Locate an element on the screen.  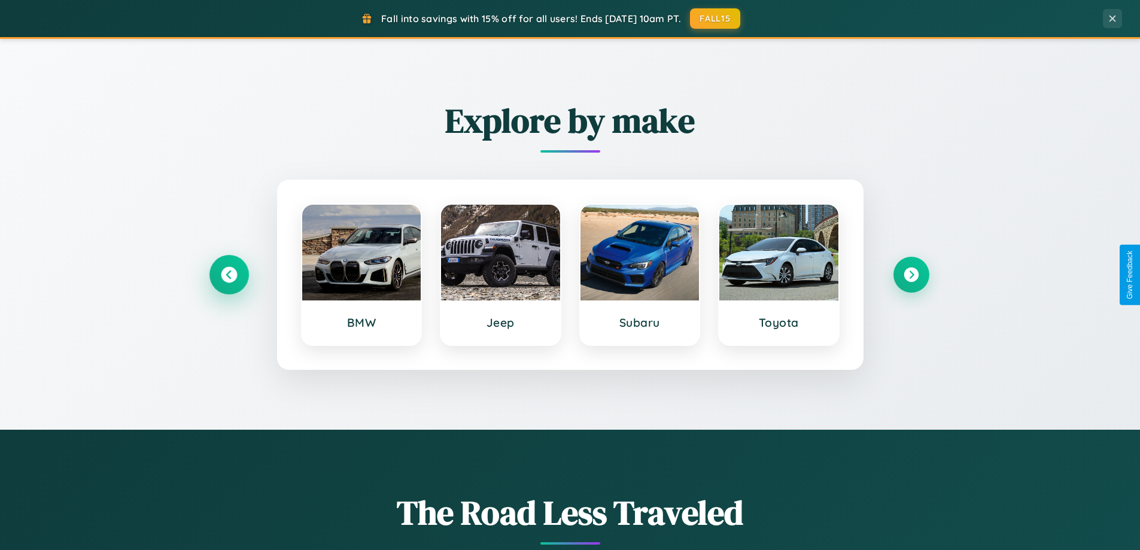
h3: Jeep is located at coordinates (500, 322).